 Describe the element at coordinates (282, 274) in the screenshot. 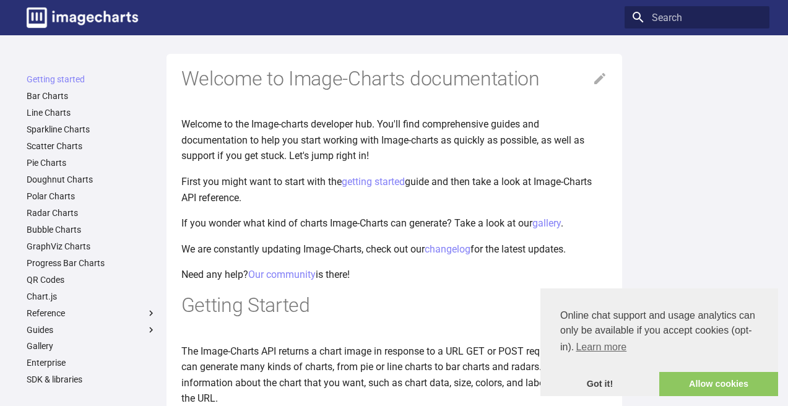

I see `a: Our community` at that location.